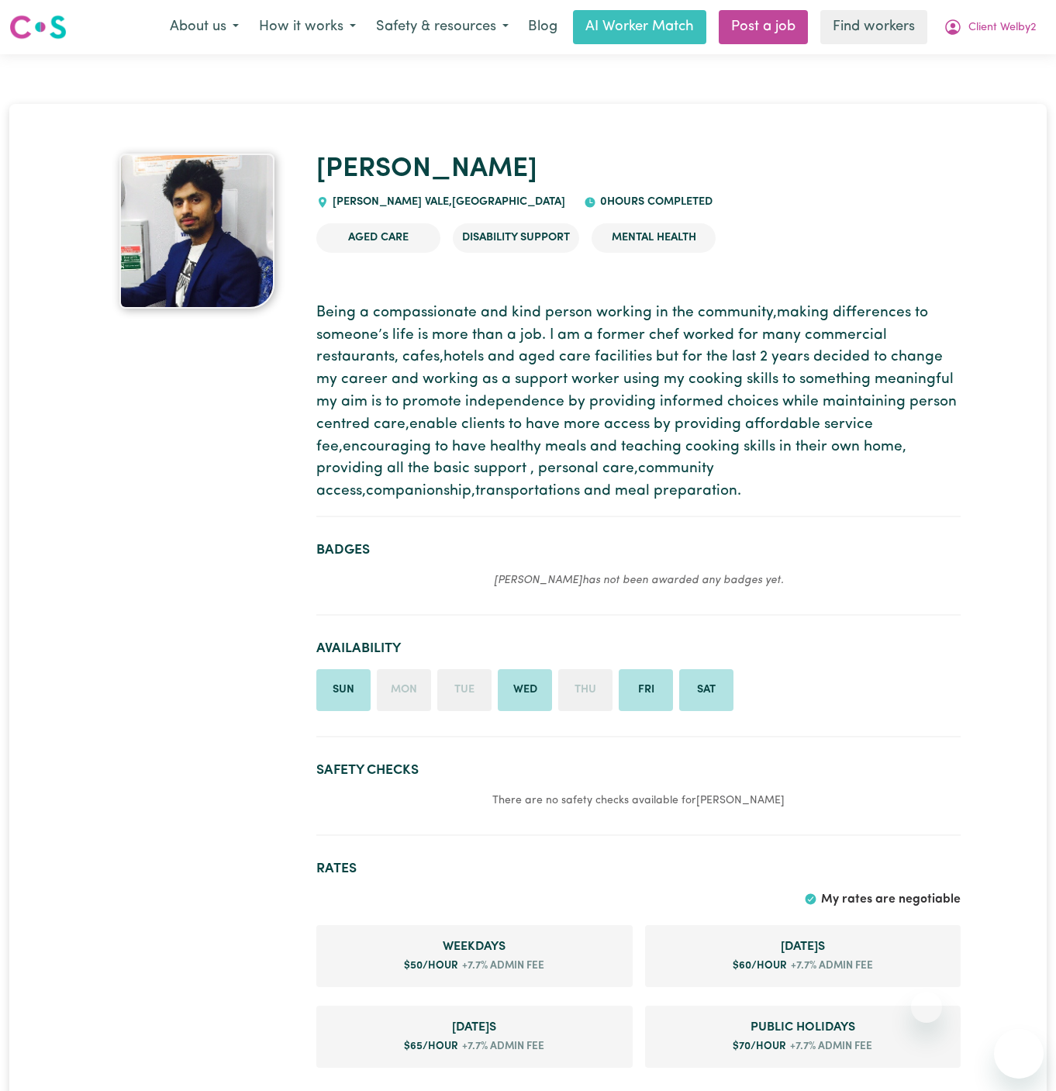 This screenshot has width=1056, height=1091. What do you see at coordinates (378, 238) in the screenshot?
I see `li: Aged Care` at bounding box center [378, 238].